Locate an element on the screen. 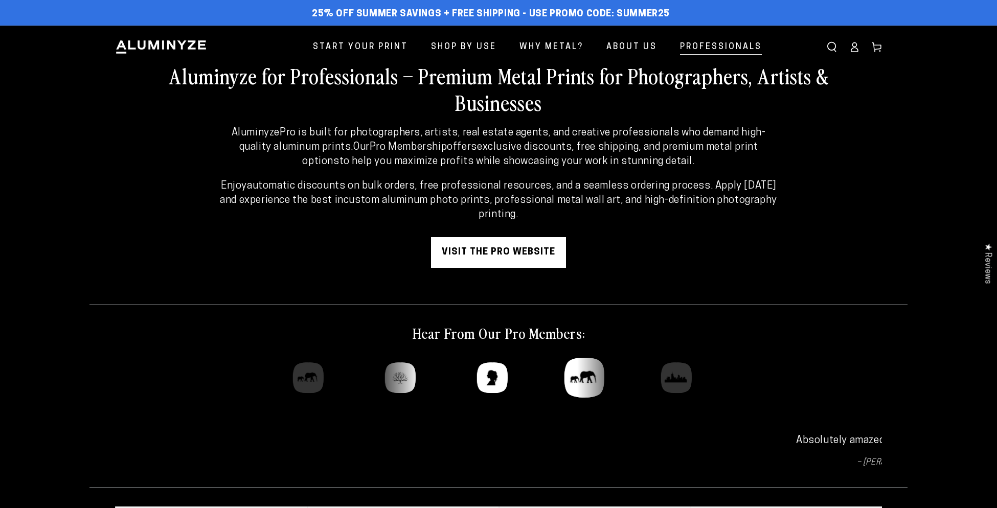 The height and width of the screenshot is (508, 997). strong: Pro Membership is located at coordinates (408, 147).